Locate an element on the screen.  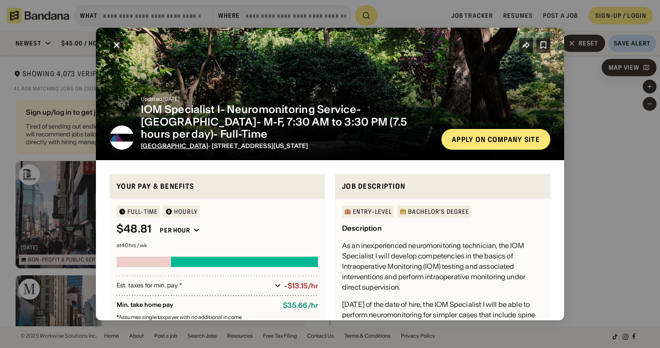
div: As an inexperienced neuromonitoring technician, the IOM Specialist I will develop competencies in... is located at coordinates (443, 266).